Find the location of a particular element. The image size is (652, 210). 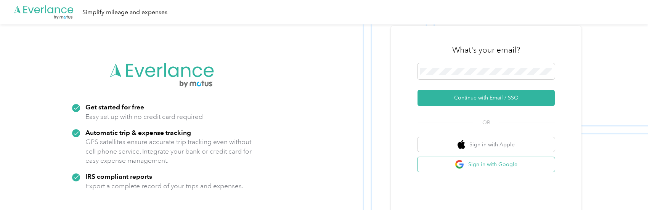

button: google logoSign in with Google is located at coordinates (486, 164).